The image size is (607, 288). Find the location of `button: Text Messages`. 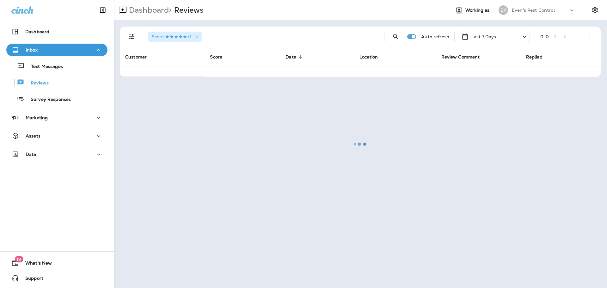

button: Text Messages is located at coordinates (57, 66).